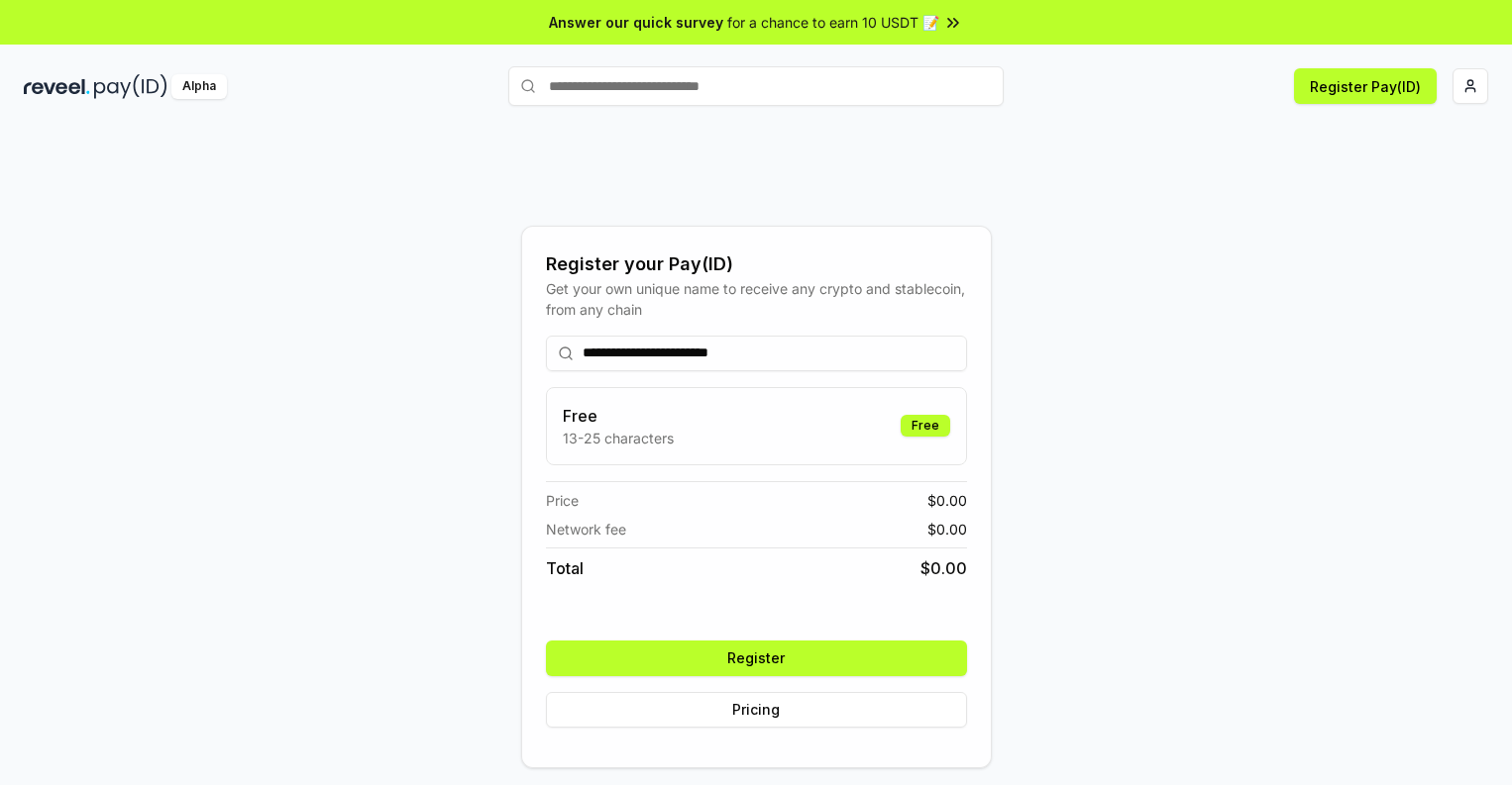  What do you see at coordinates (562, 500) in the screenshot?
I see `span: Price` at bounding box center [562, 500].